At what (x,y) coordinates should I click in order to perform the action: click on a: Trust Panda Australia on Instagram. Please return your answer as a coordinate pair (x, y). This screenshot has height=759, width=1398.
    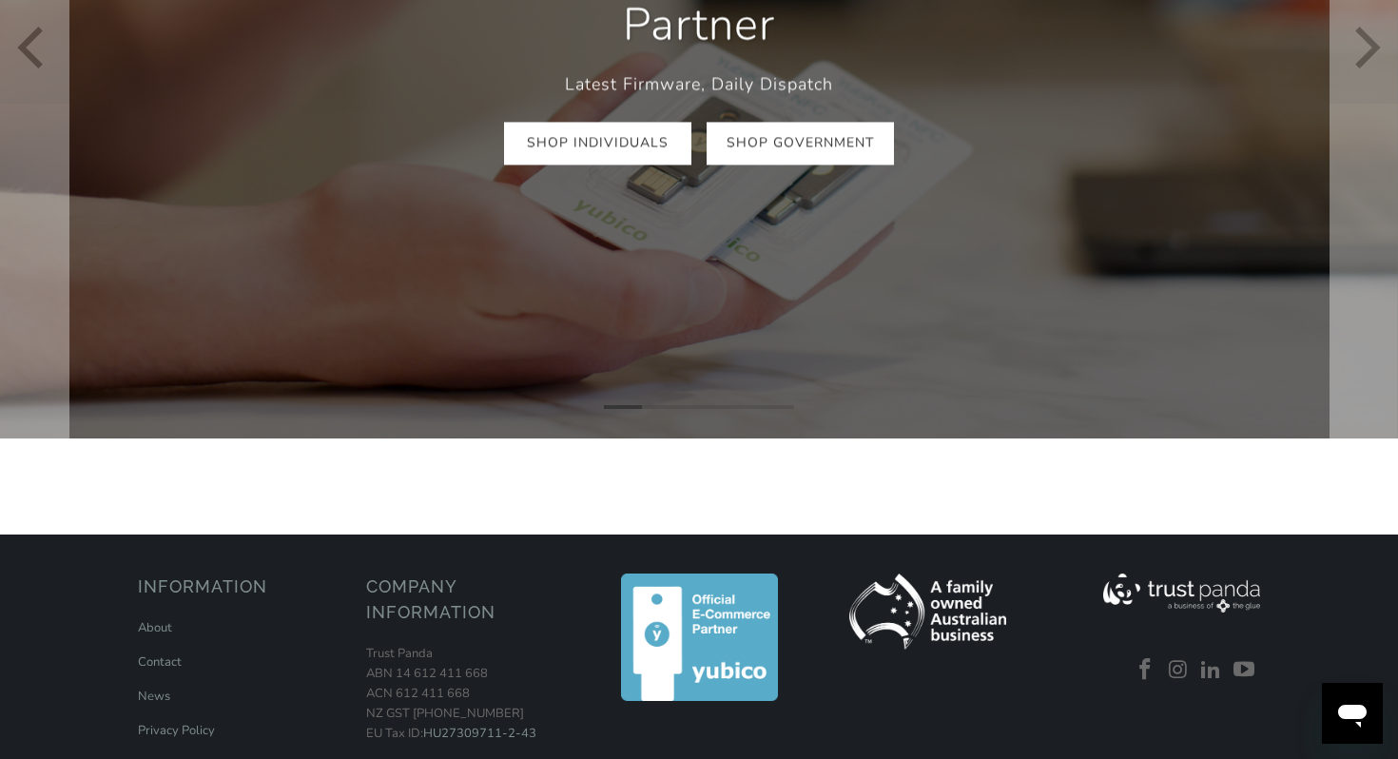
    Looking at the image, I should click on (1179, 671).